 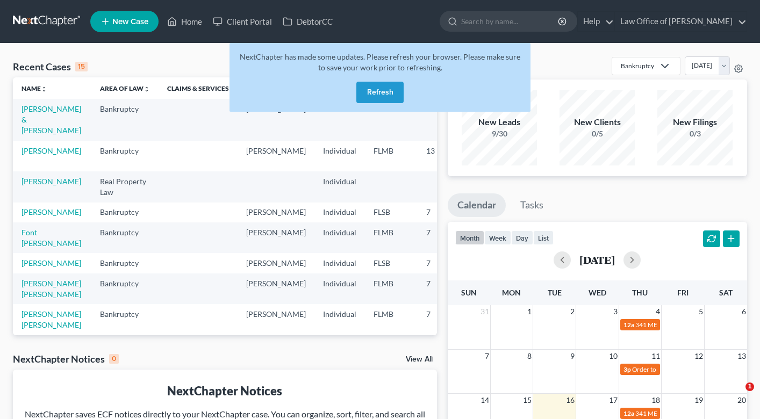 What do you see at coordinates (510, 21) in the screenshot?
I see `input: Search by name...` at bounding box center [510, 21].